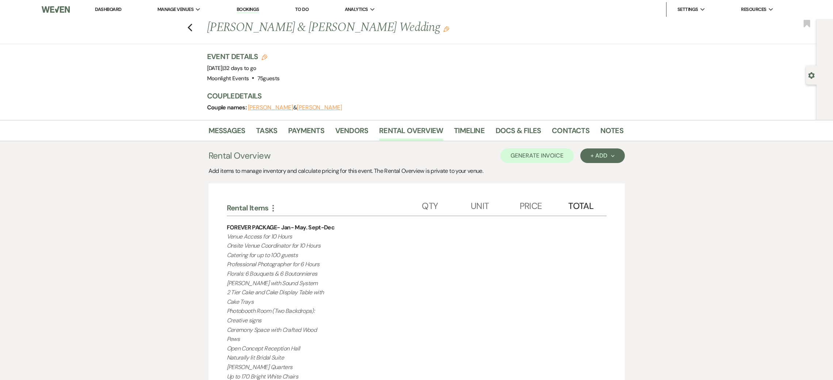 Image resolution: width=833 pixels, height=380 pixels. Describe the element at coordinates (302, 9) in the screenshot. I see `a: To Do` at that location.